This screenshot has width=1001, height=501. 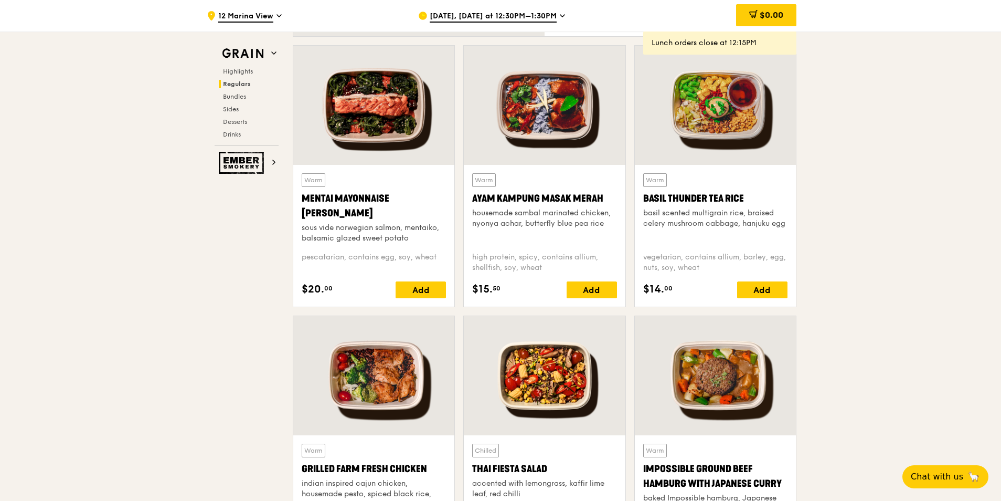 What do you see at coordinates (715, 262) in the screenshot?
I see `div: vegetarian, contains allium, barley, egg, nuts, soy, wheat` at bounding box center [715, 262].